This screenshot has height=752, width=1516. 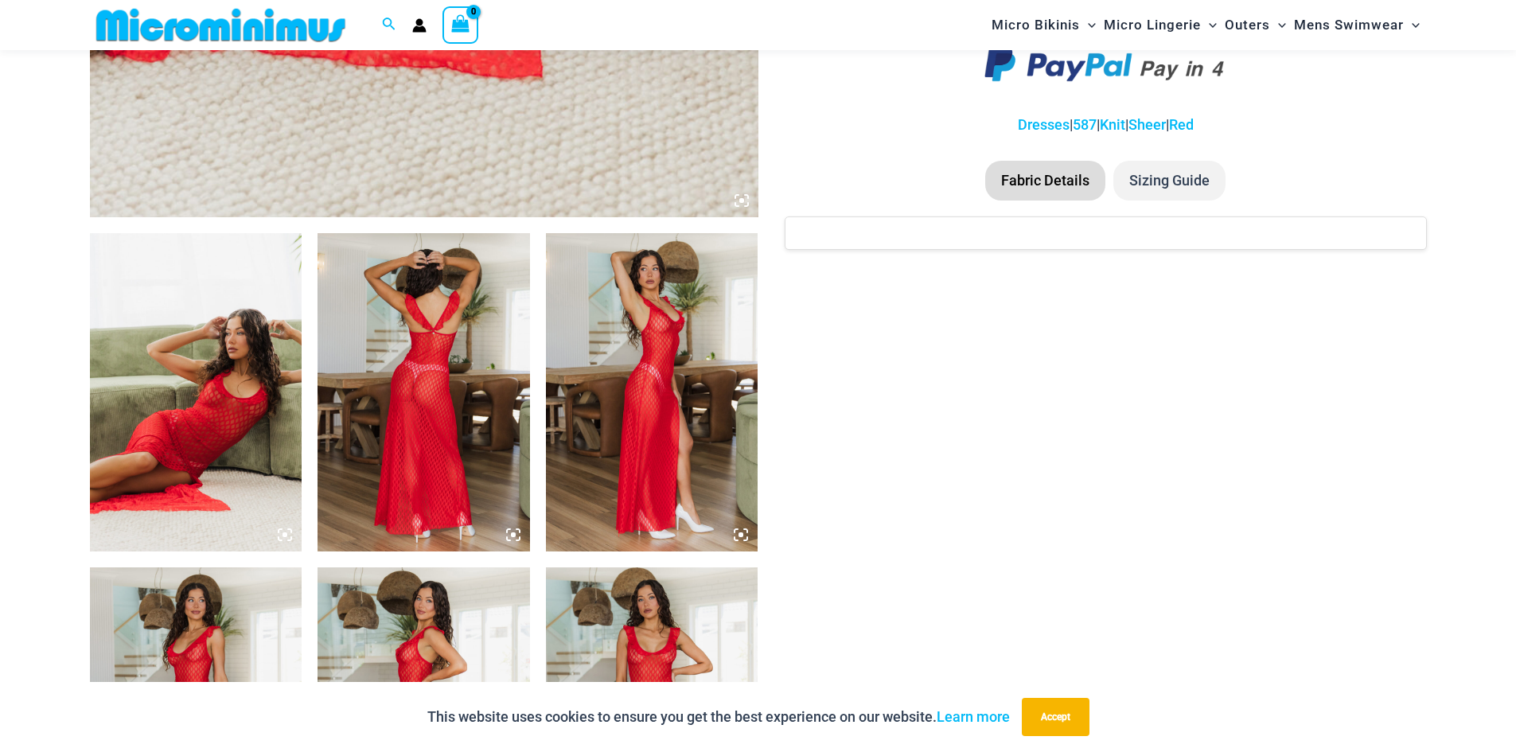 What do you see at coordinates (1055, 717) in the screenshot?
I see `button: Accept` at bounding box center [1055, 717].